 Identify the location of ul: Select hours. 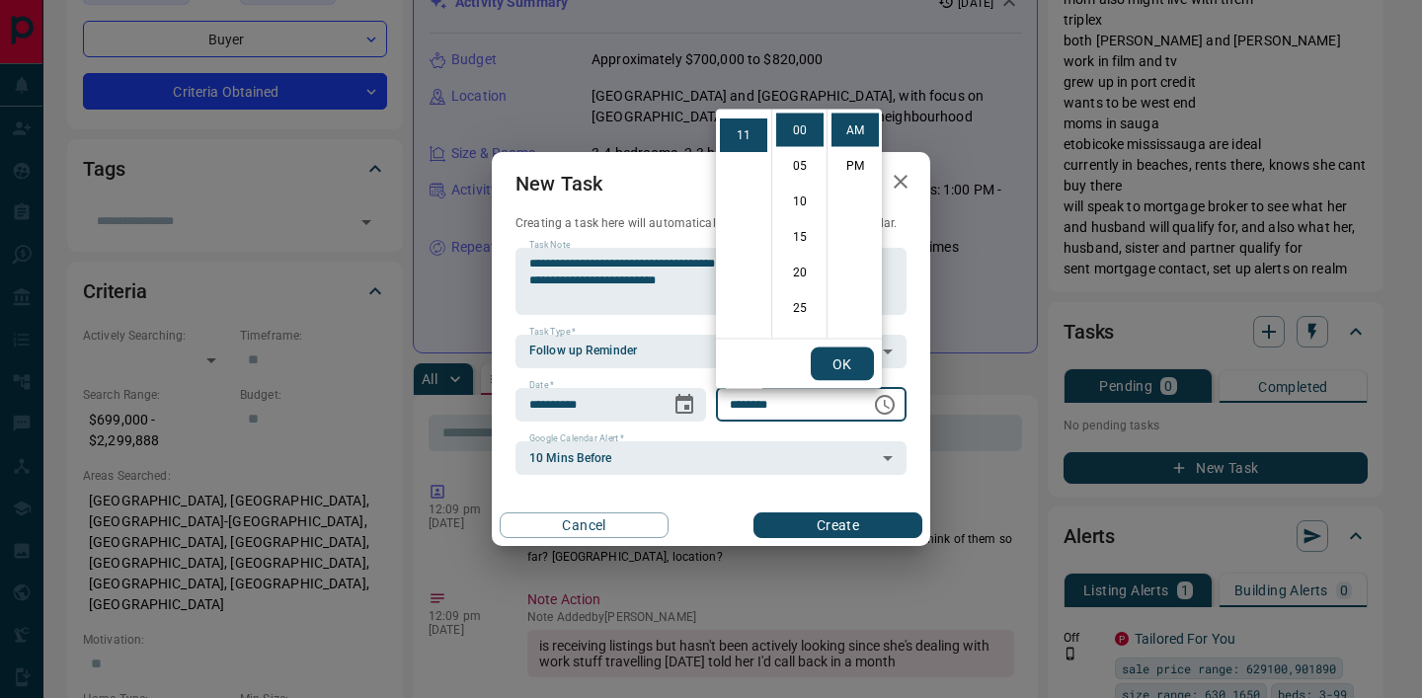
(744, 224).